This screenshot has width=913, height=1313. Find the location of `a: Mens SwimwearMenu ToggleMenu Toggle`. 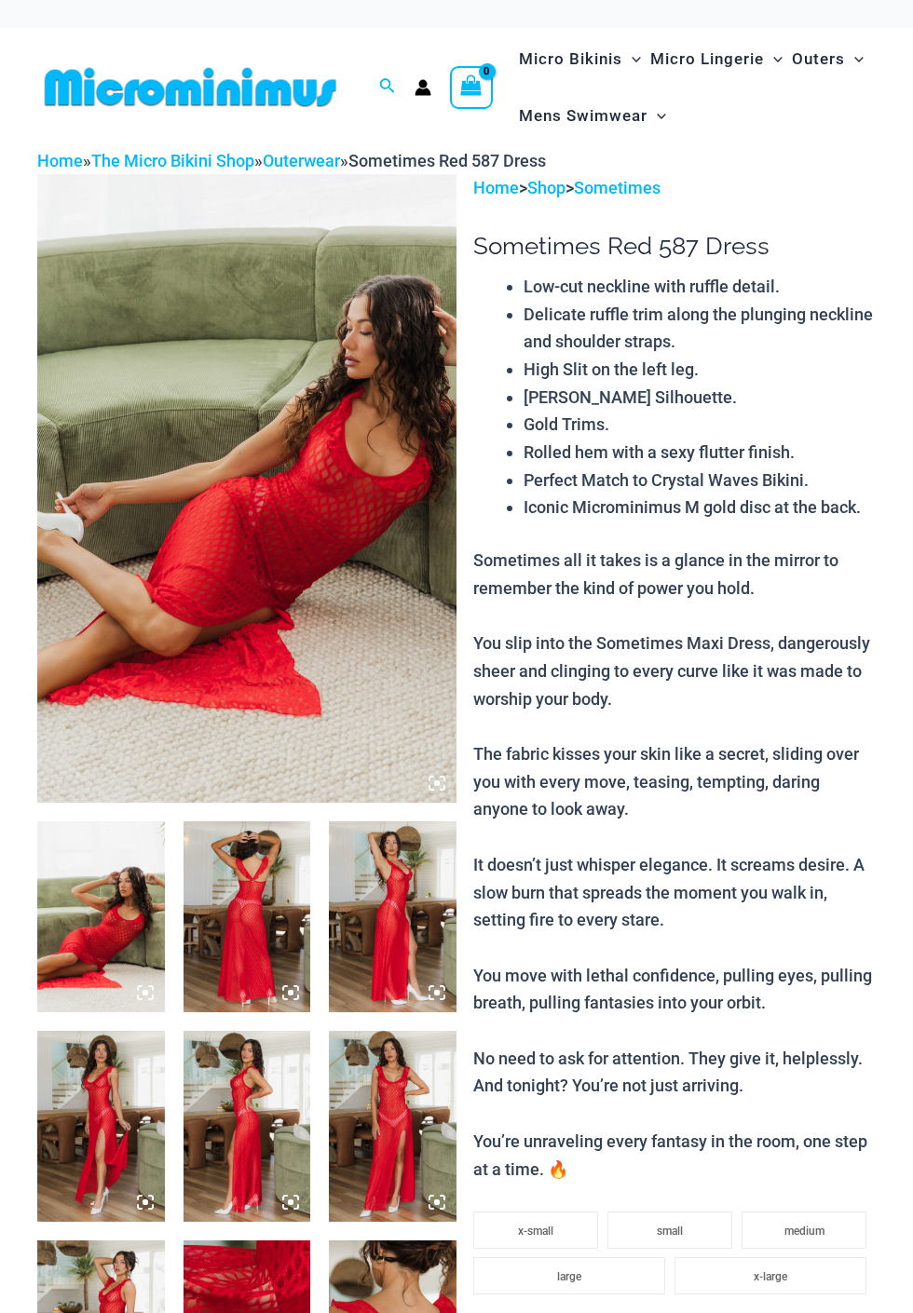

a: Mens SwimwearMenu ToggleMenu Toggle is located at coordinates (592, 115).